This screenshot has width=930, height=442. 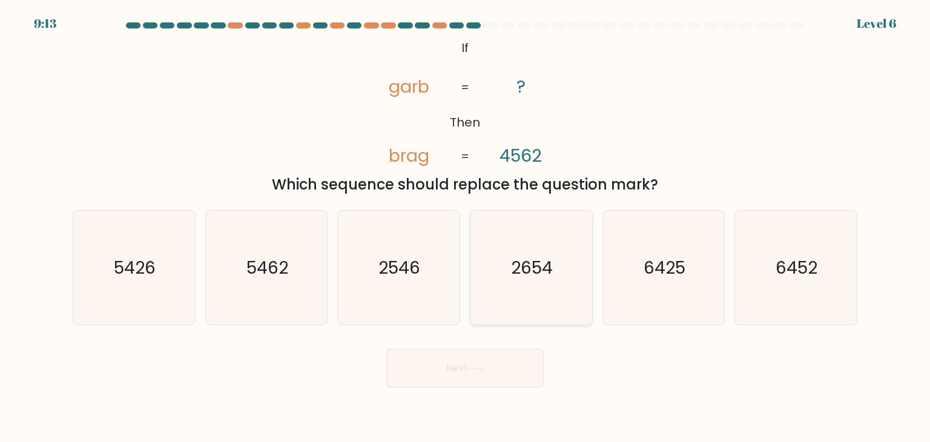 I want to click on div: Which sequence should replace the question mark?, so click(x=465, y=185).